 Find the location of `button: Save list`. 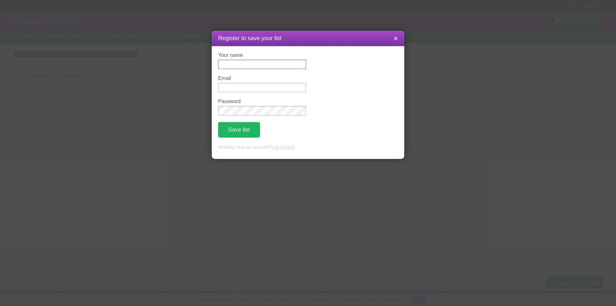

button: Save list is located at coordinates (239, 130).